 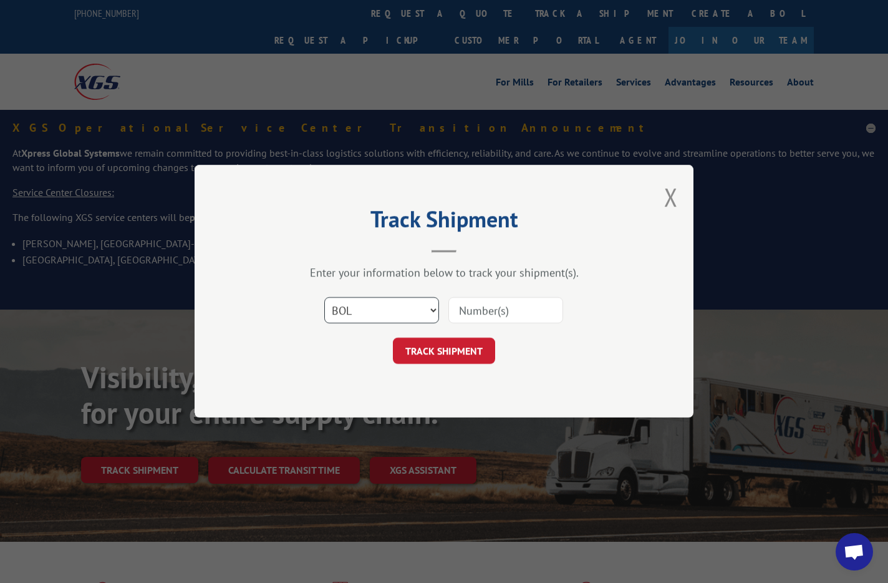 What do you see at coordinates (444, 222) in the screenshot?
I see `h2: Track Shipment` at bounding box center [444, 222].